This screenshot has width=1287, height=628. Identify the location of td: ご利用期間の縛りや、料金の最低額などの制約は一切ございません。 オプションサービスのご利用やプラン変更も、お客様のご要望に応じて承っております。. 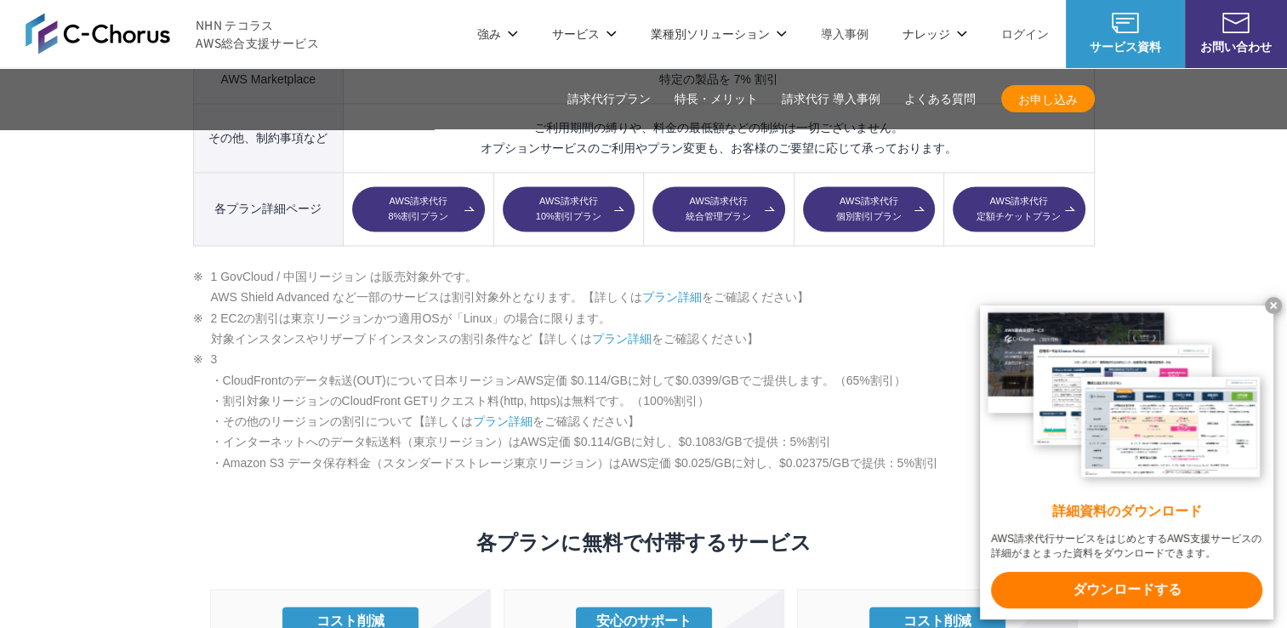
(719, 137).